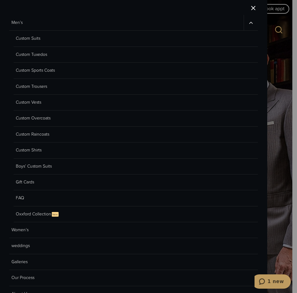  I want to click on a: Custom Trousers, so click(136, 87).